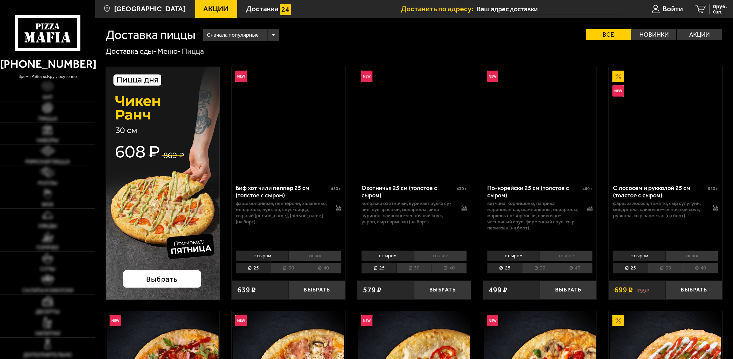 The height and width of the screenshot is (359, 733). What do you see at coordinates (47, 334) in the screenshot?
I see `span: Напитки` at bounding box center [47, 334].